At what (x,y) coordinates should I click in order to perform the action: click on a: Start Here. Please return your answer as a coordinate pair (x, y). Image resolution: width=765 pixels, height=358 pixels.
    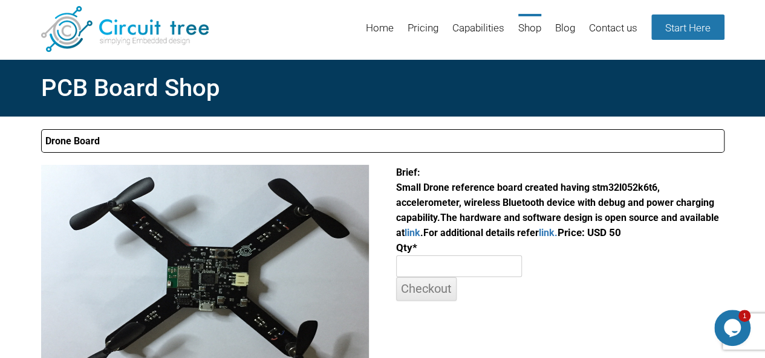
    Looking at the image, I should click on (687, 27).